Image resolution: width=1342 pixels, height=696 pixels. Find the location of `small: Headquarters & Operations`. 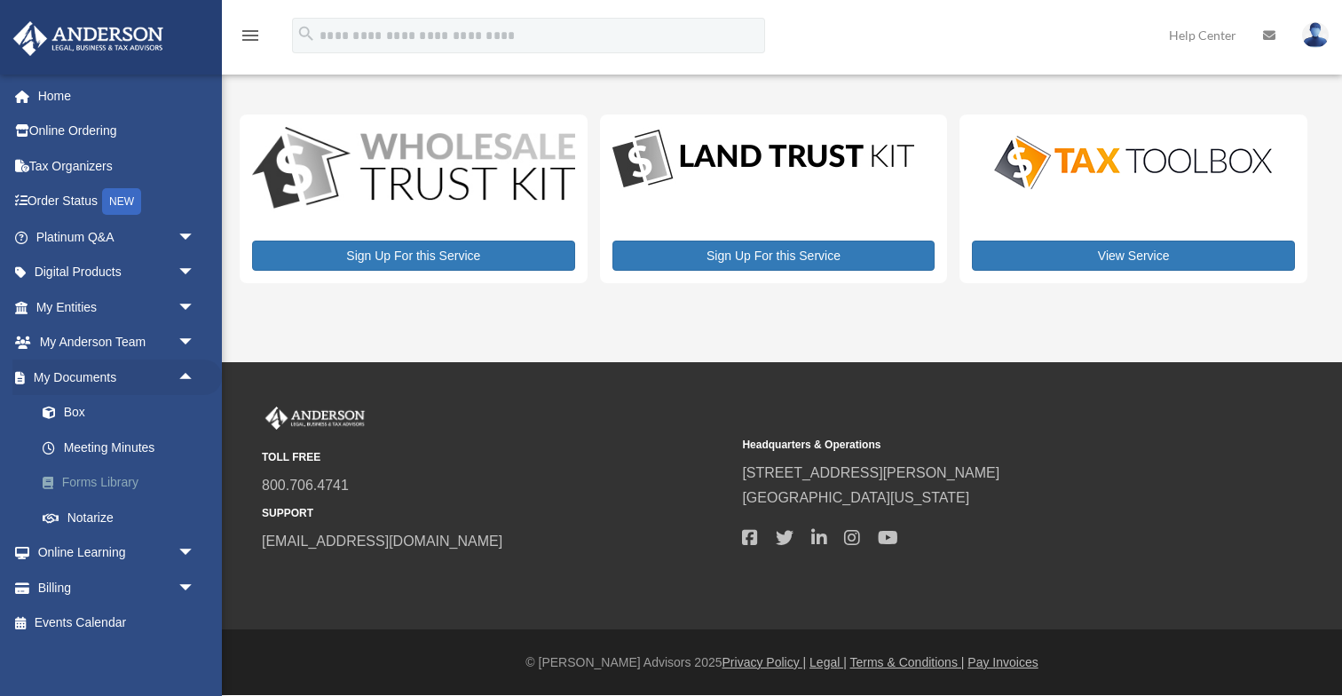

small: Headquarters & Operations is located at coordinates (975, 445).